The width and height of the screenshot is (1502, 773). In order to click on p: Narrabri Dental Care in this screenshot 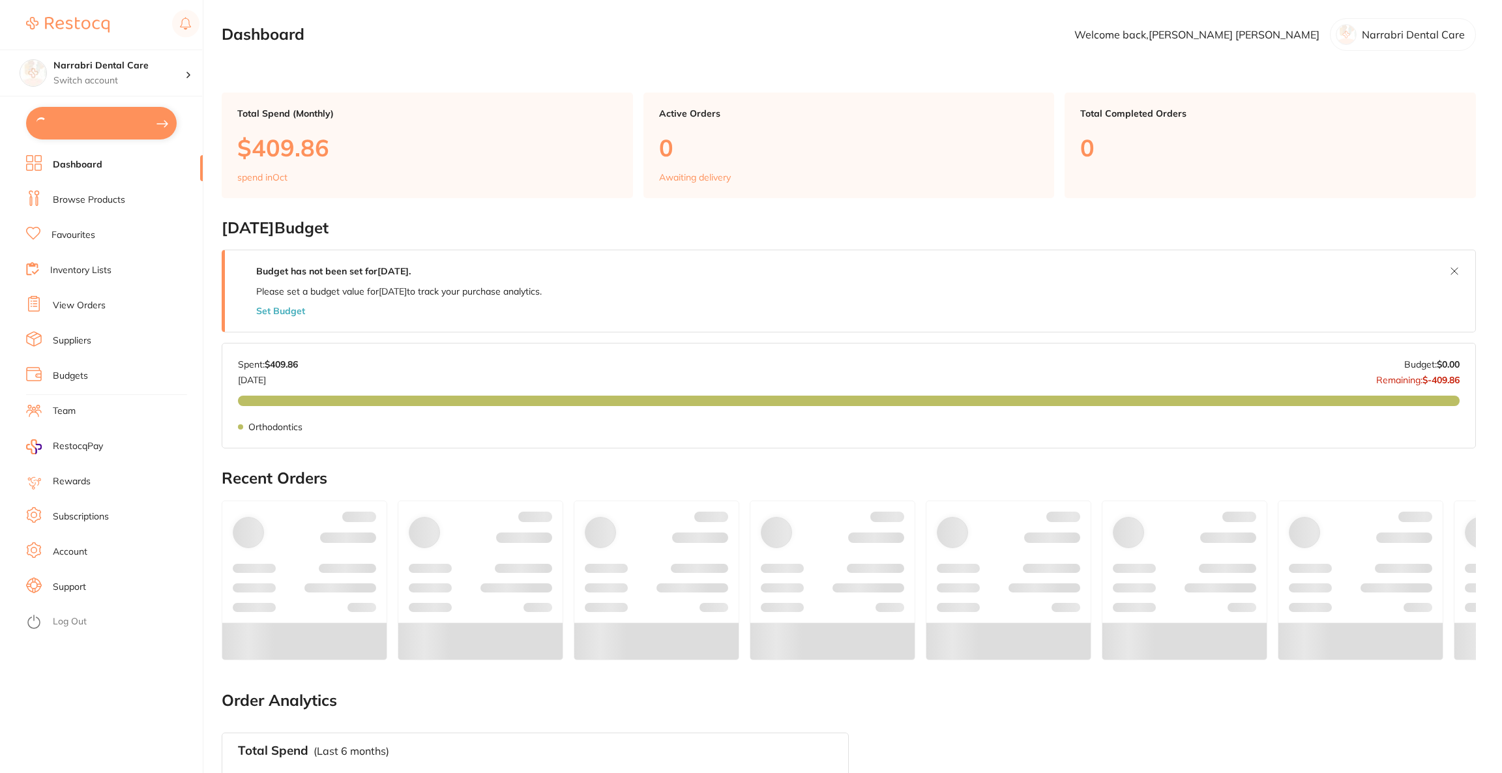, I will do `click(1413, 35)`.